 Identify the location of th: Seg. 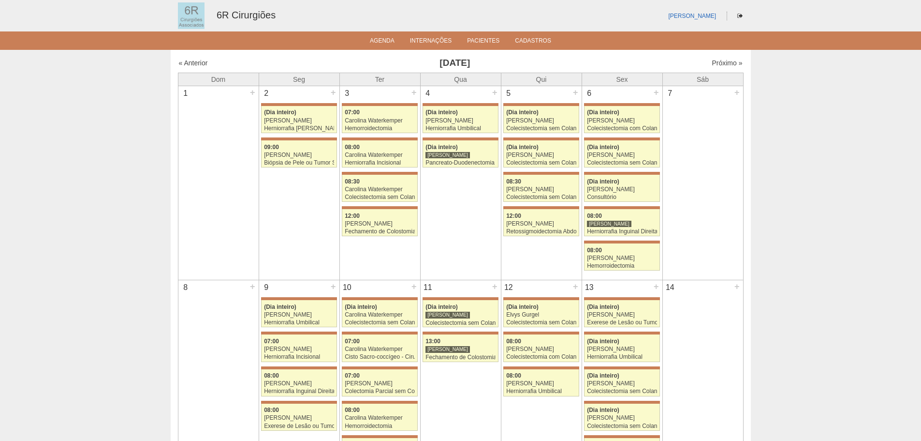
(299, 79).